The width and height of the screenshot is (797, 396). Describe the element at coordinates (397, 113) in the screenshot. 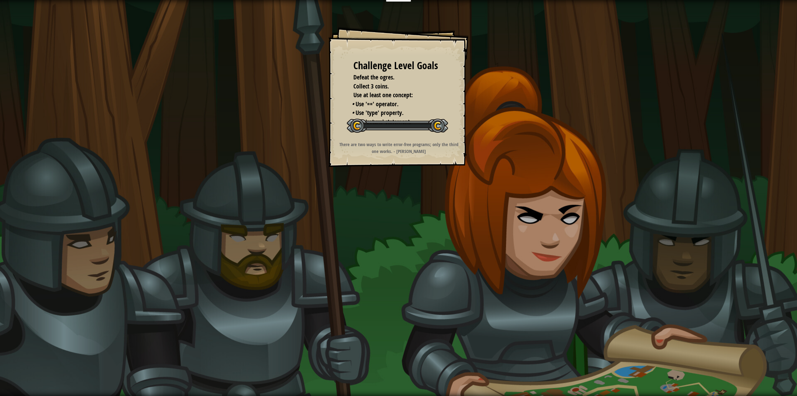

I see `li: Use 'type' property.` at that location.